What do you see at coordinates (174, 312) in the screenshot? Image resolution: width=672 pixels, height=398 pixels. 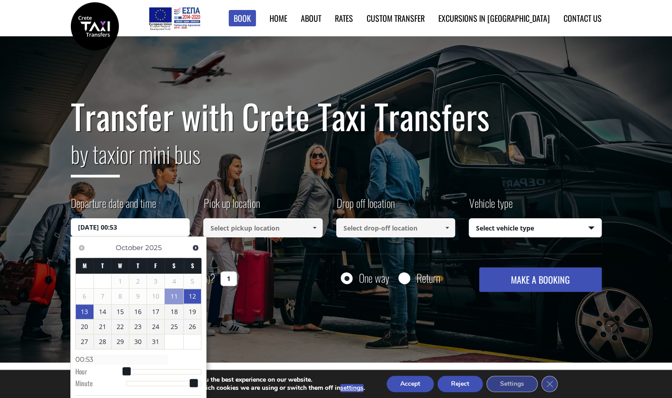 I see `a: 18` at bounding box center [174, 312].